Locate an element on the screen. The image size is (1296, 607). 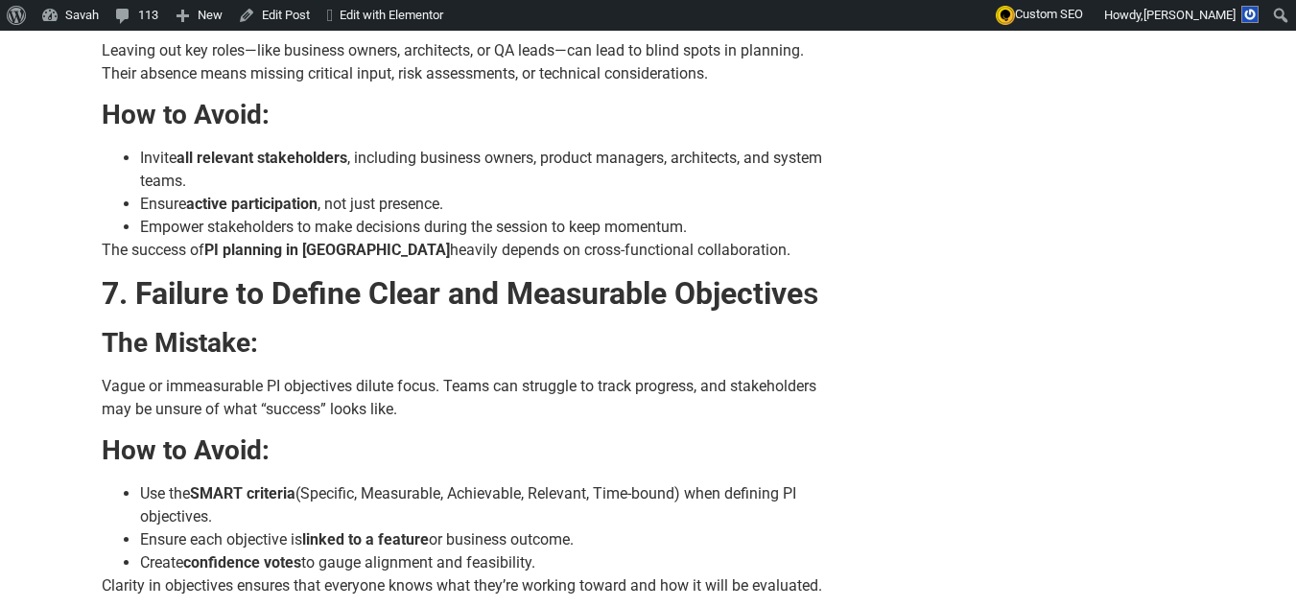
strong: active participation is located at coordinates (251, 203).